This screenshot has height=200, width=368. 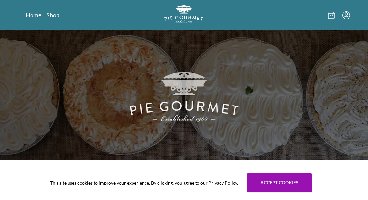 What do you see at coordinates (184, 14) in the screenshot?
I see `img: logo` at bounding box center [184, 14].